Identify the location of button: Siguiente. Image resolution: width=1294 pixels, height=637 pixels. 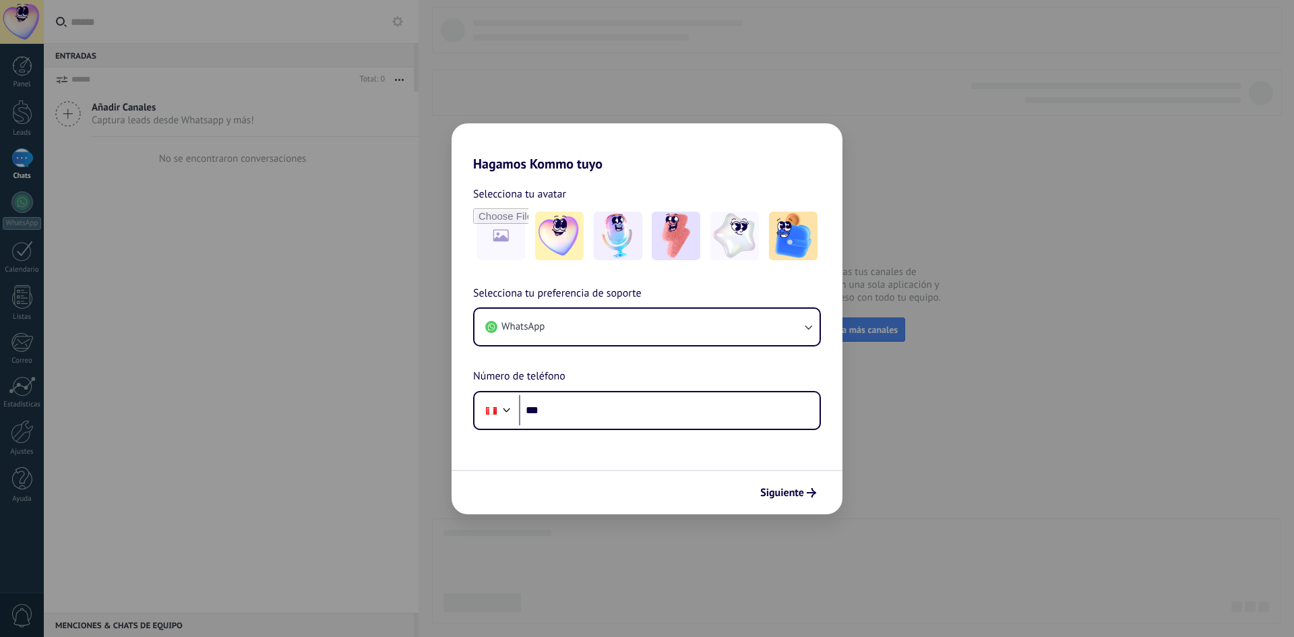
(788, 493).